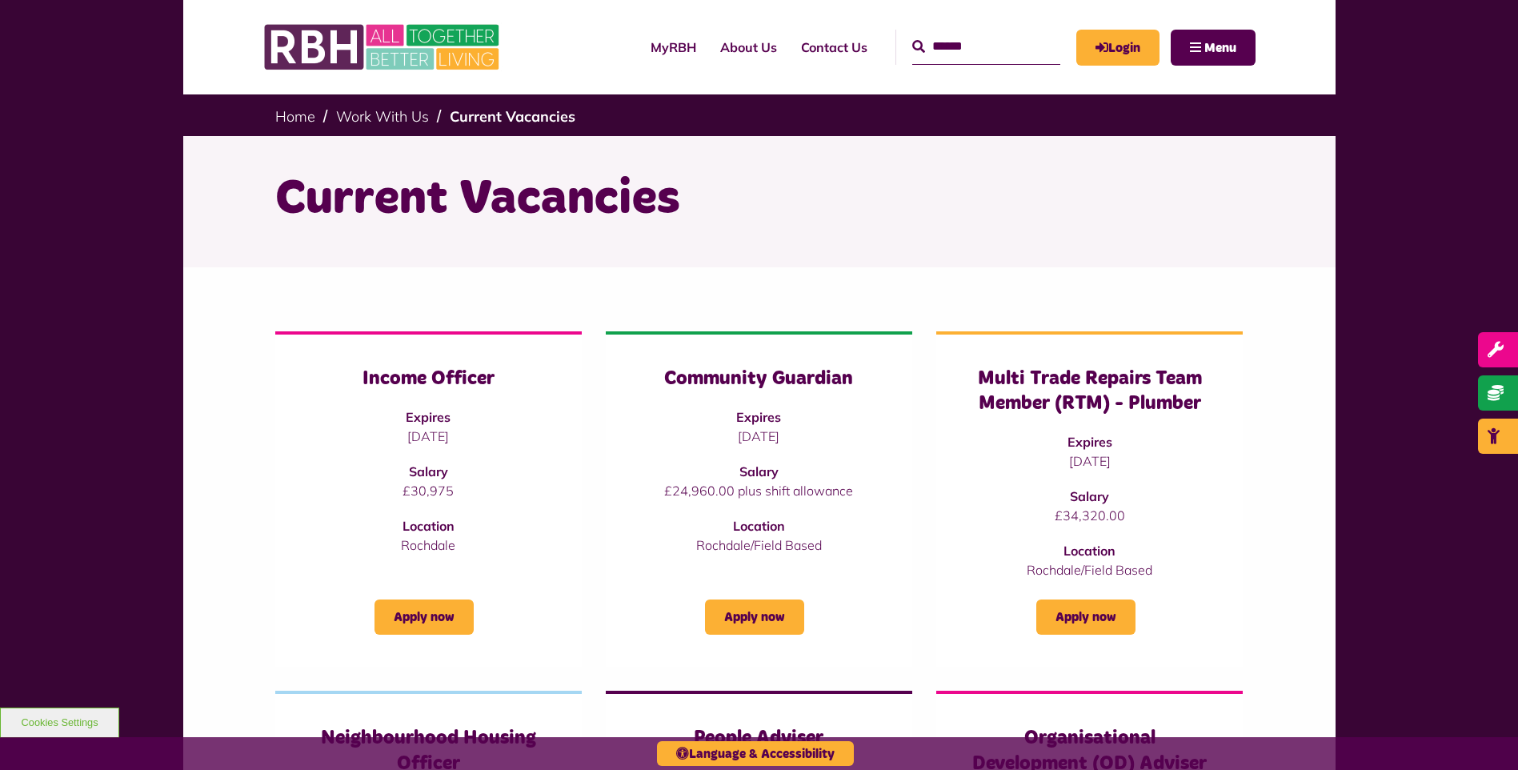  I want to click on span: Menu, so click(1220, 48).